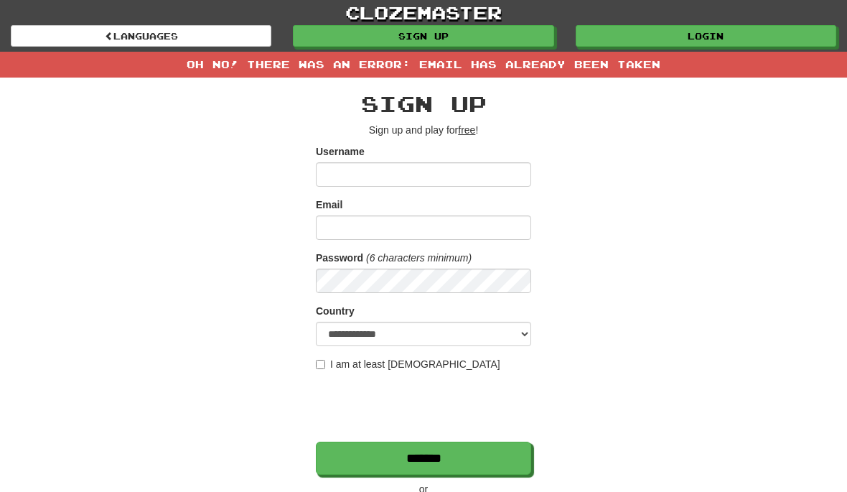  What do you see at coordinates (329, 205) in the screenshot?
I see `label: Email` at bounding box center [329, 205].